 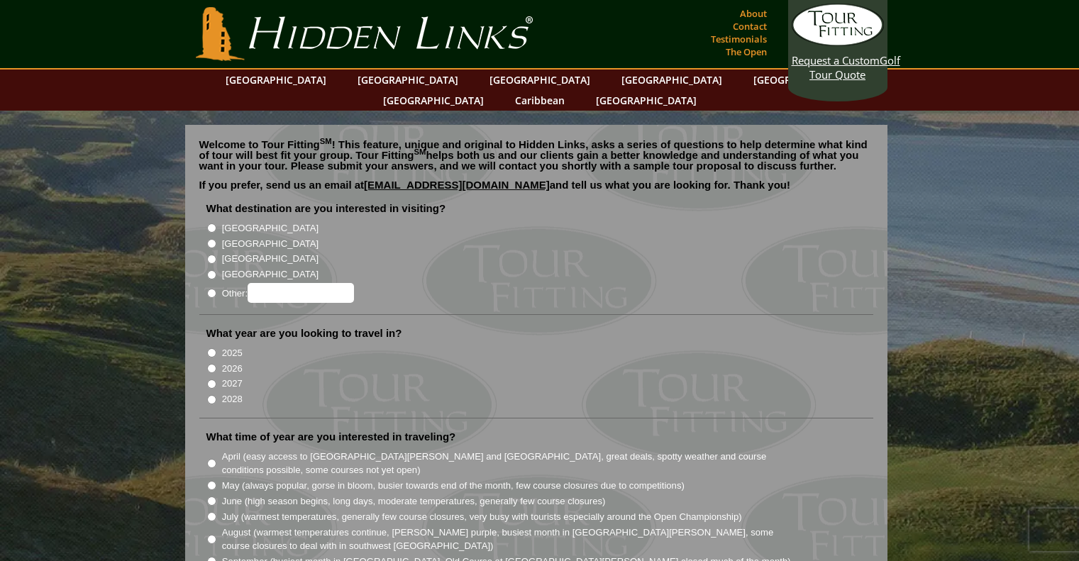 What do you see at coordinates (746, 52) in the screenshot?
I see `a: The Open` at bounding box center [746, 52].